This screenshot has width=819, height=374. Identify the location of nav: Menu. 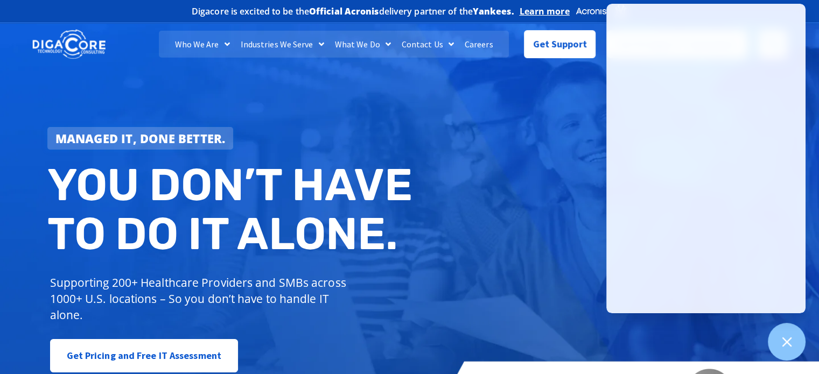
(334, 44).